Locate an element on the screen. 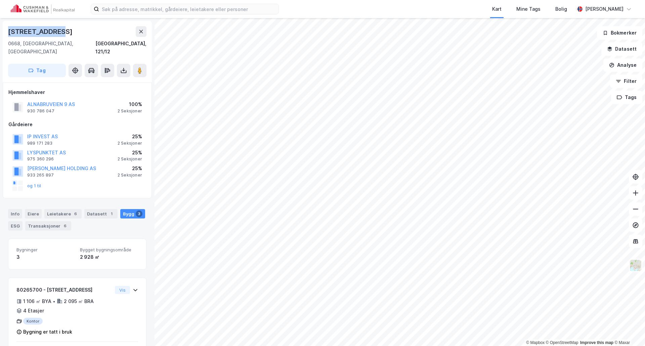 Image resolution: width=645 pixels, height=346 pixels. img: Z is located at coordinates (635, 266).